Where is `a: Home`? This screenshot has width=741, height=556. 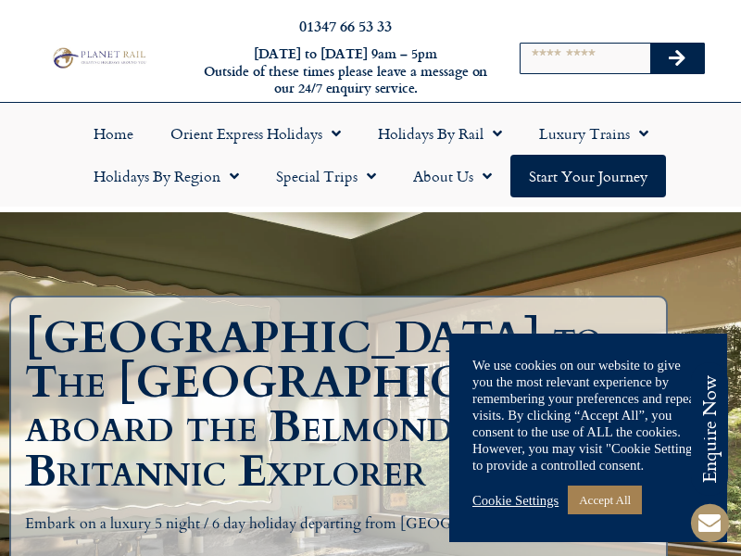
a: Home is located at coordinates (113, 133).